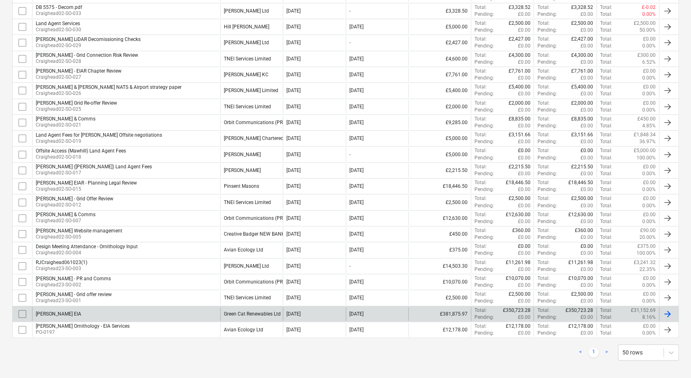  What do you see at coordinates (79, 237) in the screenshot?
I see `p: Craighead02-SO-005` at bounding box center [79, 237].